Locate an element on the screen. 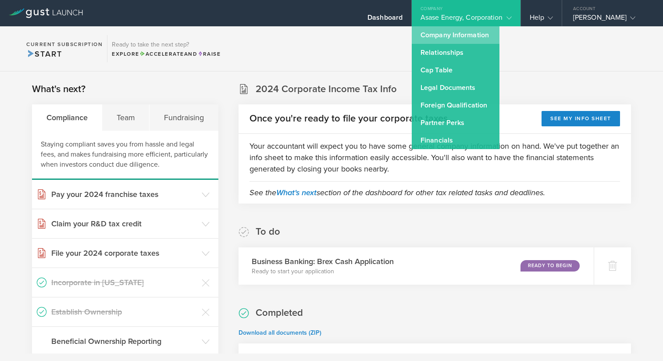  p: Ready to start your application is located at coordinates (323, 271).